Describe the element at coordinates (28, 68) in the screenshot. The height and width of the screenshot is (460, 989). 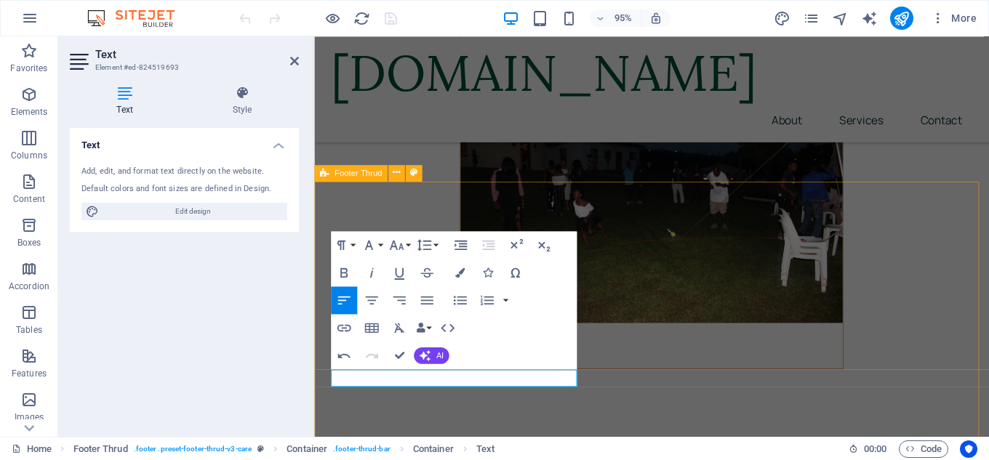
I see `p: Favorites` at that location.